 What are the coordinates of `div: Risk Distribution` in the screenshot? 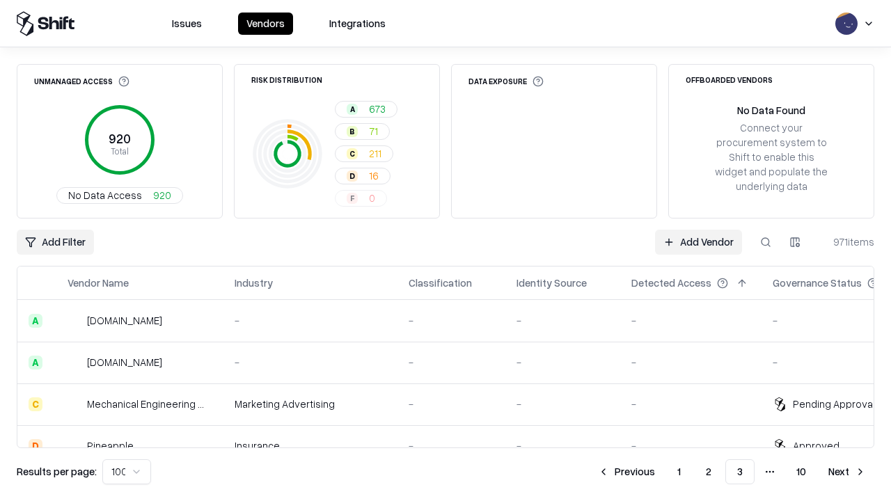 It's located at (287, 79).